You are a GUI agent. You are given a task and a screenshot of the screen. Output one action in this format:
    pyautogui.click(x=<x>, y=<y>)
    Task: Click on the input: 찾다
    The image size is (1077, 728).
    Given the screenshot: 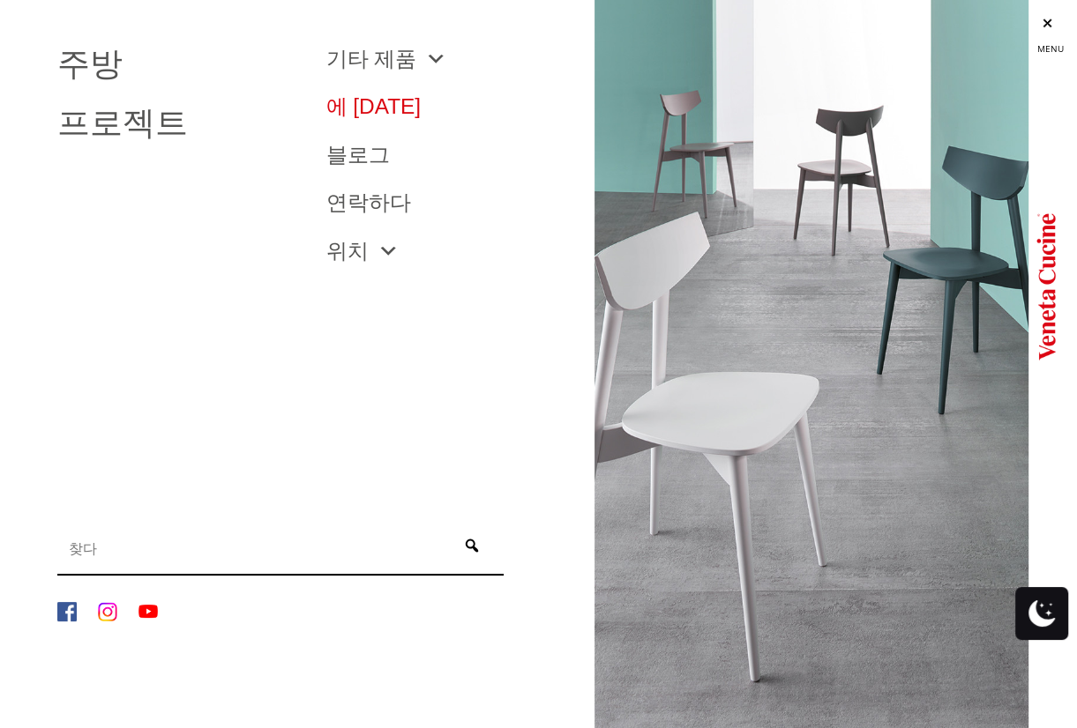 What is the action you would take?
    pyautogui.click(x=253, y=549)
    